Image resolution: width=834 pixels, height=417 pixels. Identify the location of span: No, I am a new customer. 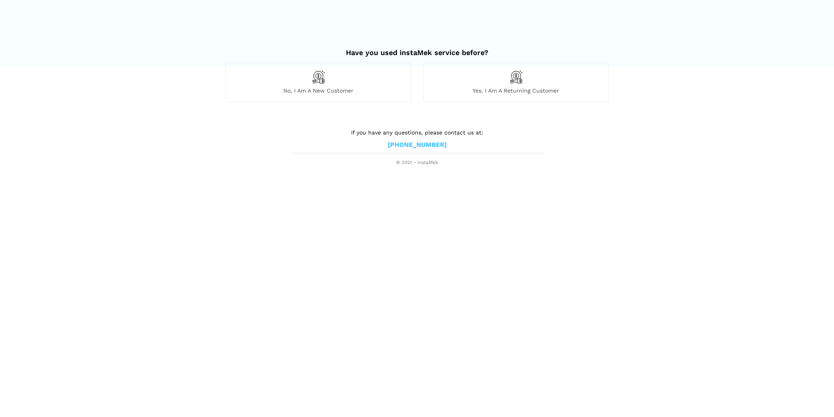
(319, 90).